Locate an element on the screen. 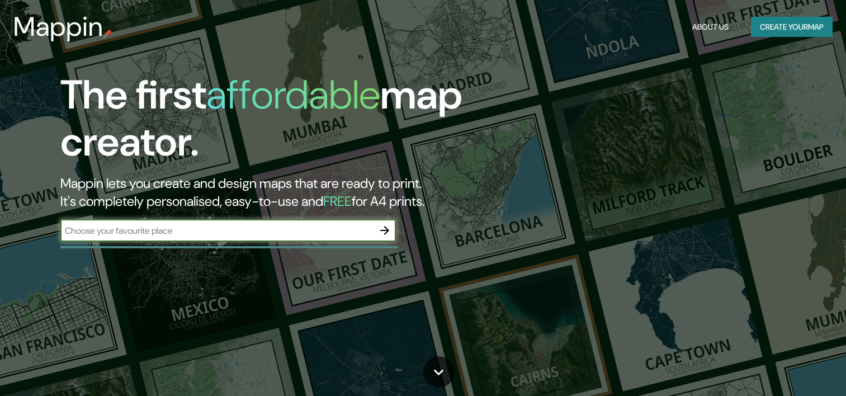  button: About Us is located at coordinates (710, 27).